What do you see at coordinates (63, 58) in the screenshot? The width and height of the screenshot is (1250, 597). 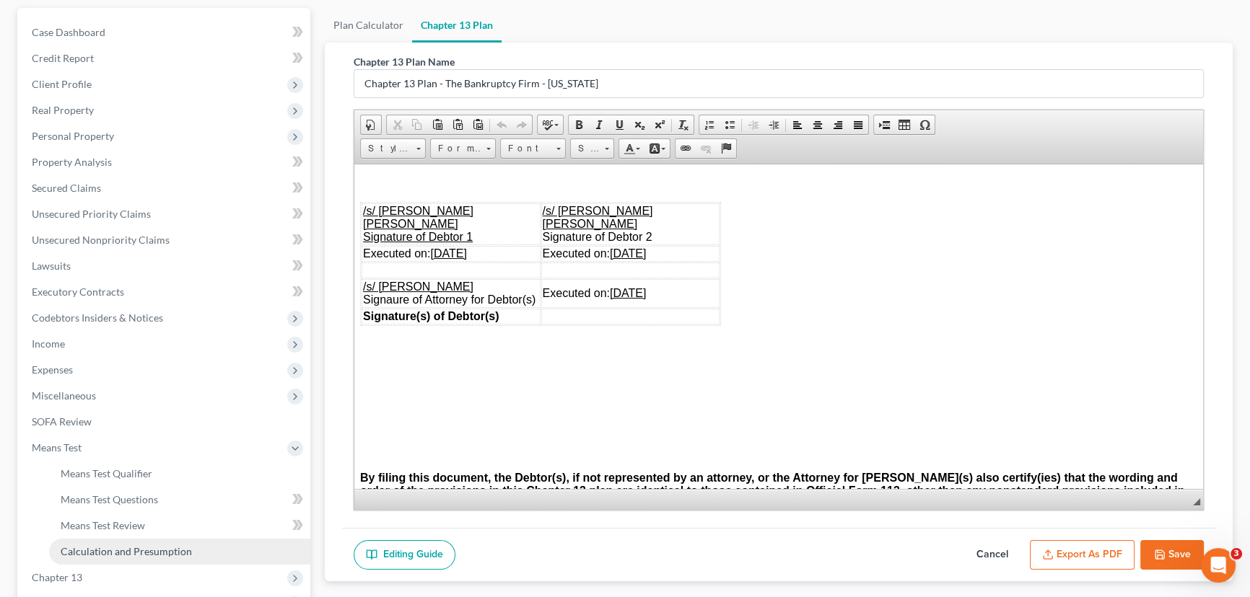 I see `span: Credit Report` at bounding box center [63, 58].